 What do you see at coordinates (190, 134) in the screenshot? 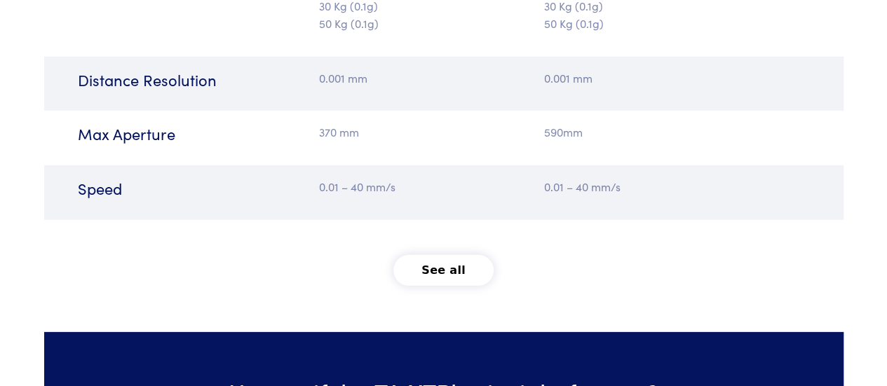
I see `h6: Max Aperture` at bounding box center [190, 134].